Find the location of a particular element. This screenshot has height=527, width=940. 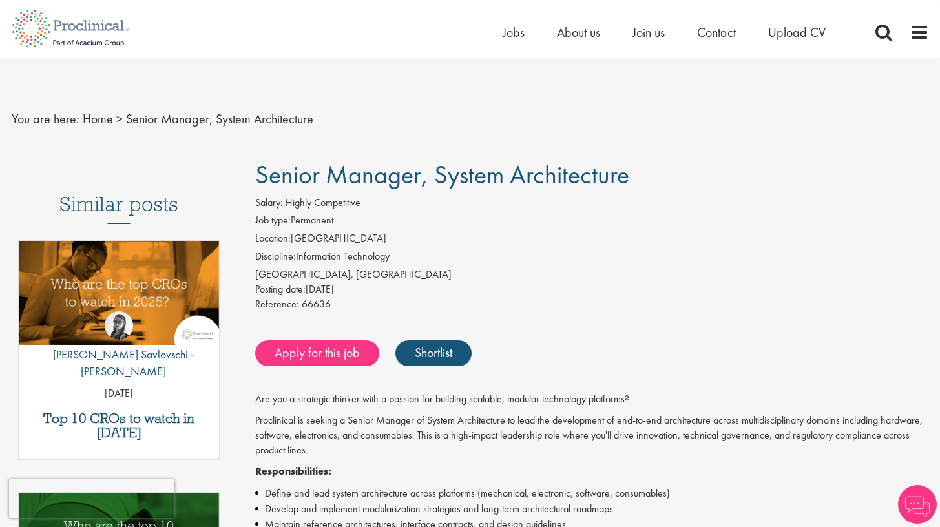

li: Permanent is located at coordinates (592, 222).